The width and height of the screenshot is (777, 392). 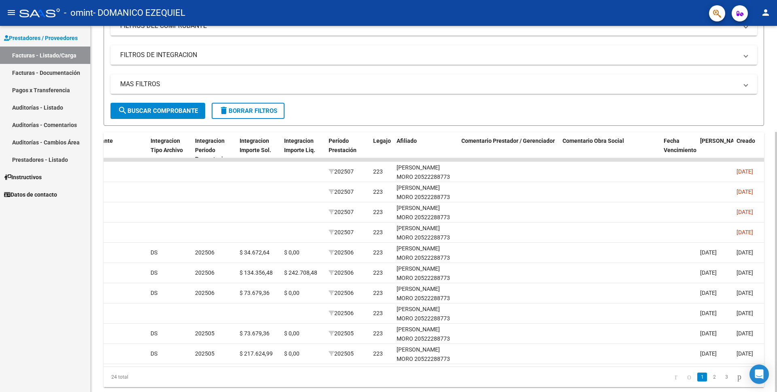 I want to click on span: $ 73.679,36, so click(x=255, y=333).